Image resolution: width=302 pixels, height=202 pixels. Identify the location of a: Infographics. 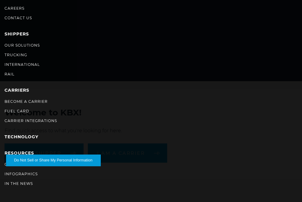
(21, 174).